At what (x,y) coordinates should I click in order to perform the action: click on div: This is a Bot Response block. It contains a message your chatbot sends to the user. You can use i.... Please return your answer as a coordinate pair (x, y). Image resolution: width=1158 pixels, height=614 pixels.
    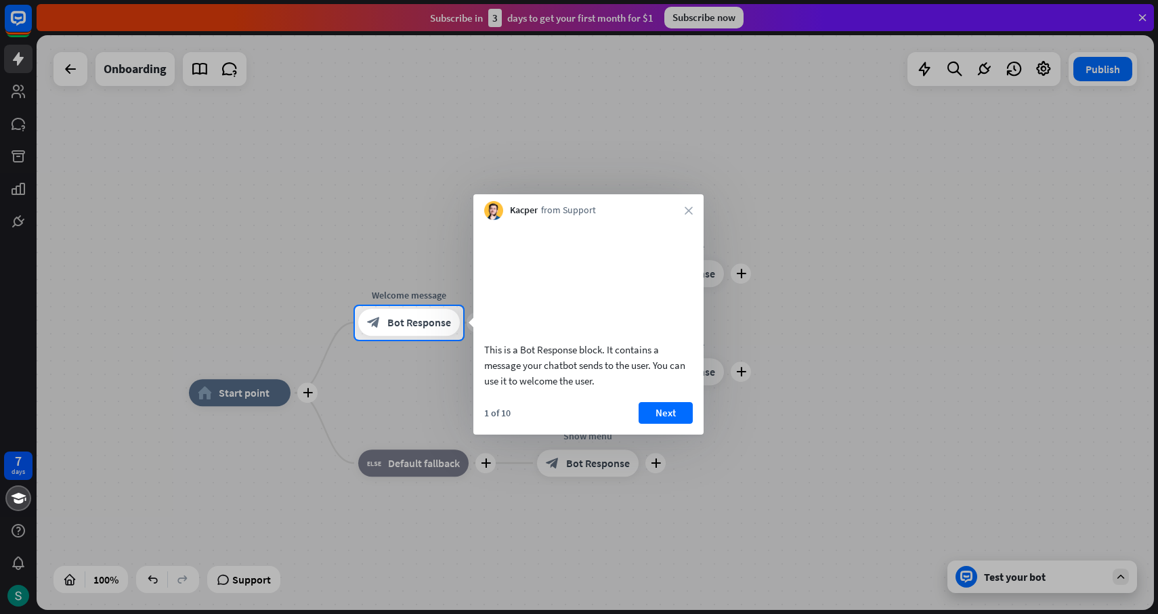
    Looking at the image, I should click on (588, 365).